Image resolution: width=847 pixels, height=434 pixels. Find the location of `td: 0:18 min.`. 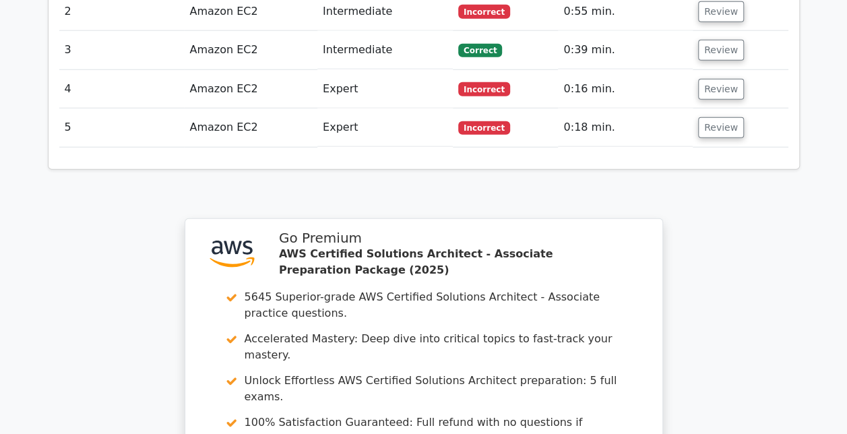

td: 0:18 min. is located at coordinates (625, 127).